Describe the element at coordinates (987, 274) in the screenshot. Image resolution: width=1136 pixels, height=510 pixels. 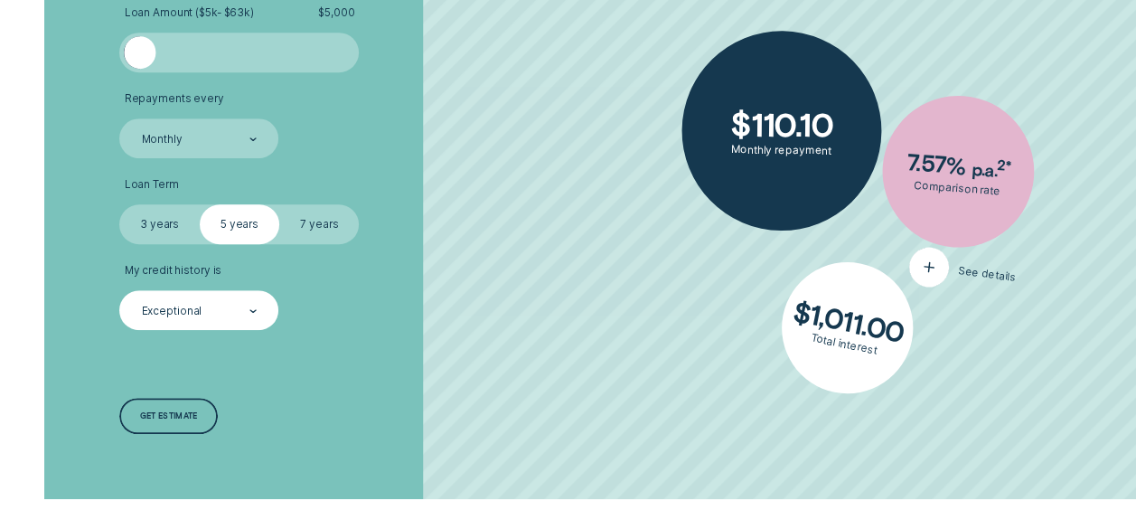
I see `span: See details` at that location.